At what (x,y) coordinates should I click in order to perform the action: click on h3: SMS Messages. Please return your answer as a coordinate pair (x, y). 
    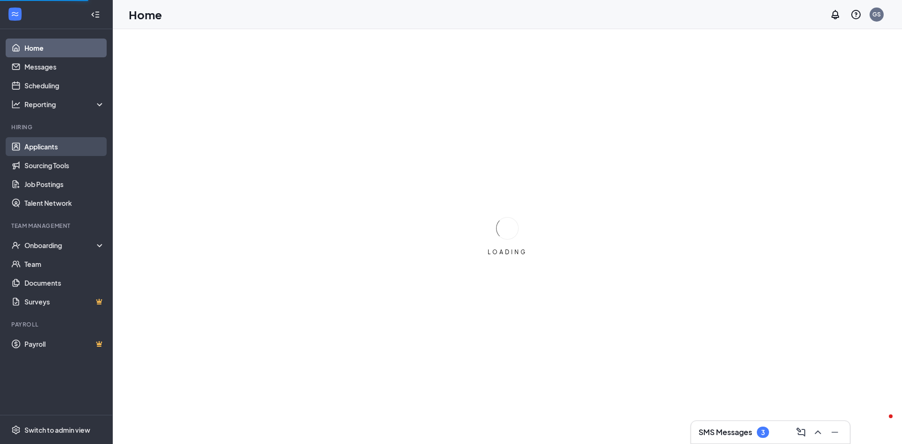
    Looking at the image, I should click on (726, 432).